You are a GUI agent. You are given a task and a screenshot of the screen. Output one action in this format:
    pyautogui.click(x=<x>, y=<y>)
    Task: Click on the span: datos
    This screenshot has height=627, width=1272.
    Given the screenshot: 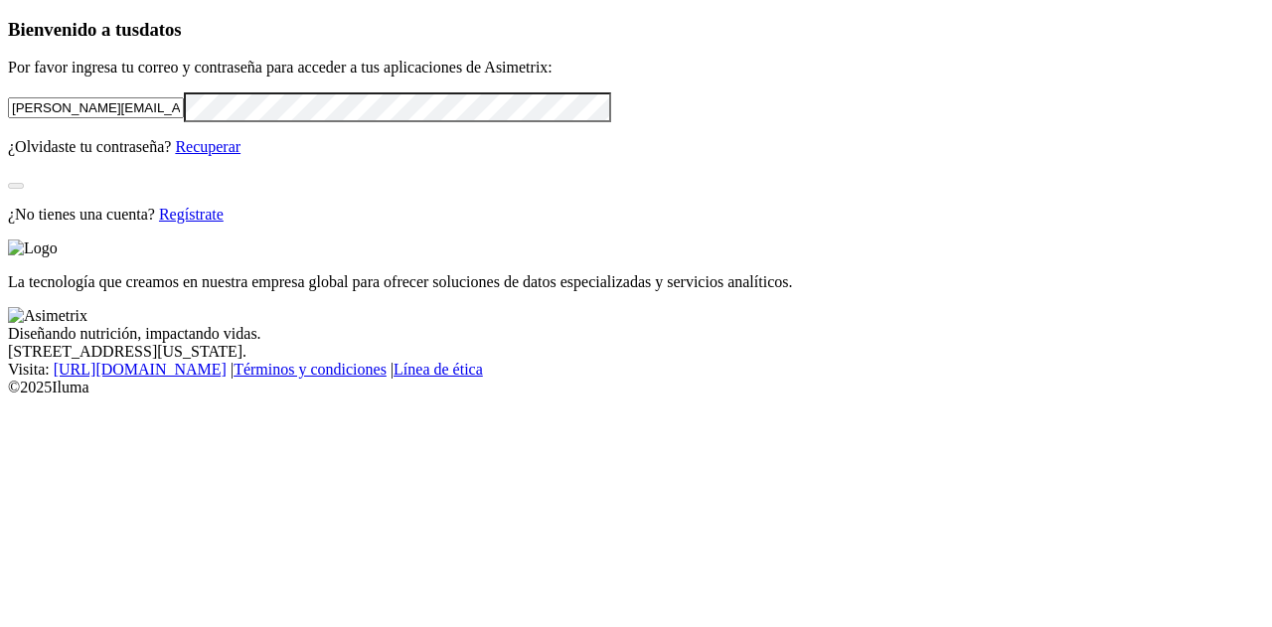 What is the action you would take?
    pyautogui.click(x=160, y=29)
    